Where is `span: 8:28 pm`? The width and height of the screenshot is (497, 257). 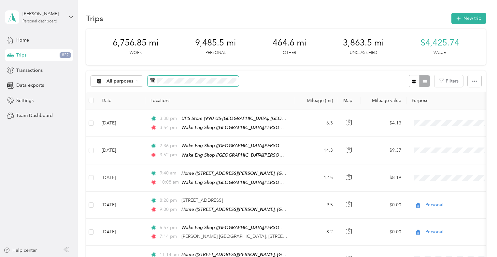 span: 8:28 pm is located at coordinates (169, 201).